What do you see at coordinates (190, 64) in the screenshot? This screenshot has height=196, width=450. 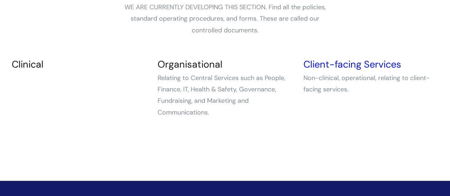 I see `a: Organisational` at bounding box center [190, 64].